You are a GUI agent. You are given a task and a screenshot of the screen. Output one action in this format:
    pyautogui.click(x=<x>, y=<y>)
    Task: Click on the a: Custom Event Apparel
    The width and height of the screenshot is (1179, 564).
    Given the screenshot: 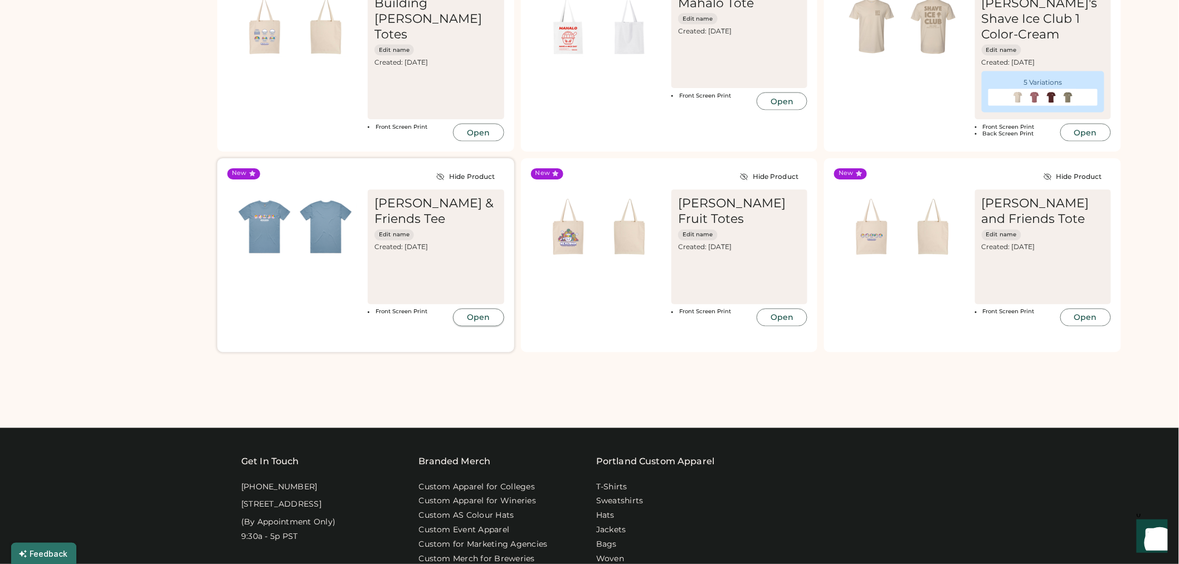 What is the action you would take?
    pyautogui.click(x=464, y=530)
    